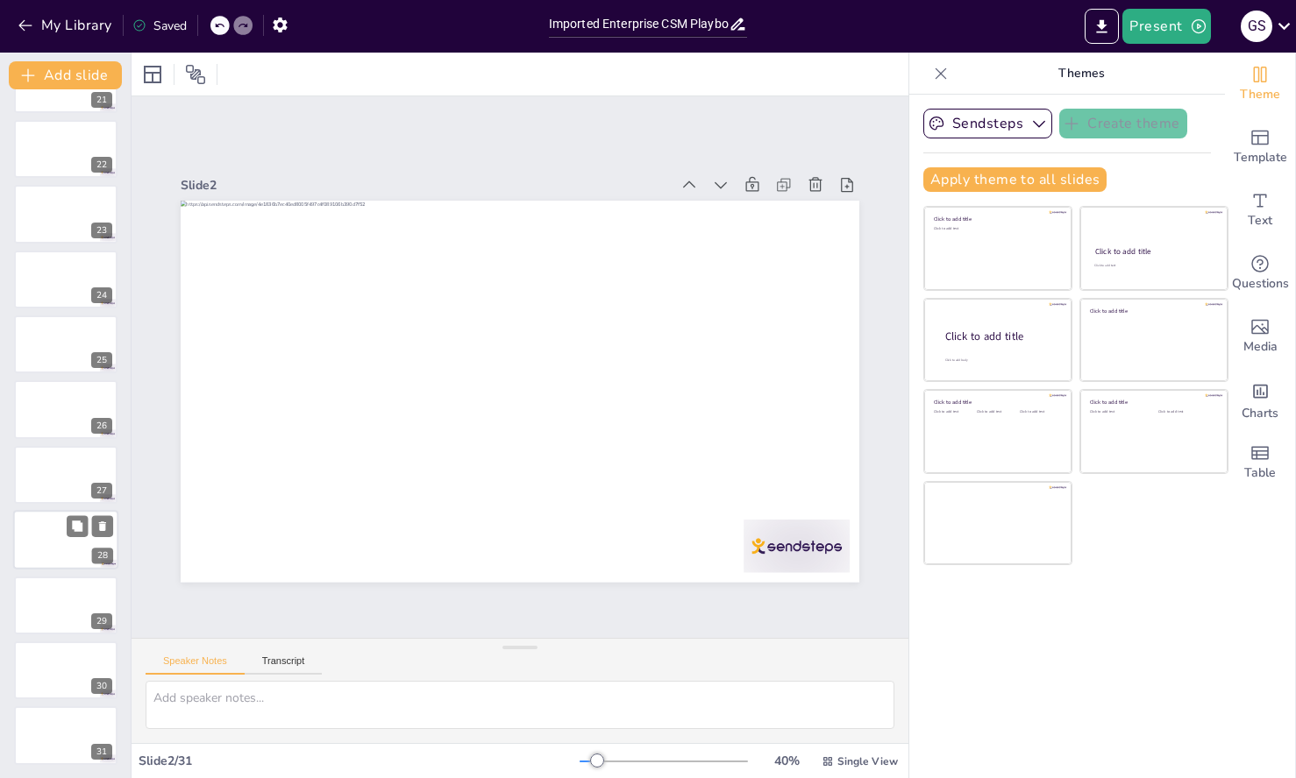 The image size is (1296, 778). What do you see at coordinates (1000, 360) in the screenshot?
I see `div: Click to add body` at bounding box center [1000, 360].